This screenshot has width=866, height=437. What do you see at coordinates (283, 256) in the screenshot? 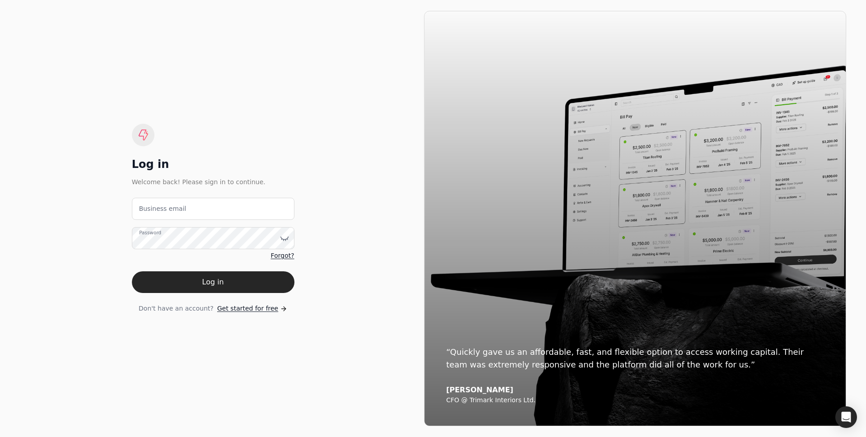
I see `span: Forgot?` at bounding box center [283, 256].